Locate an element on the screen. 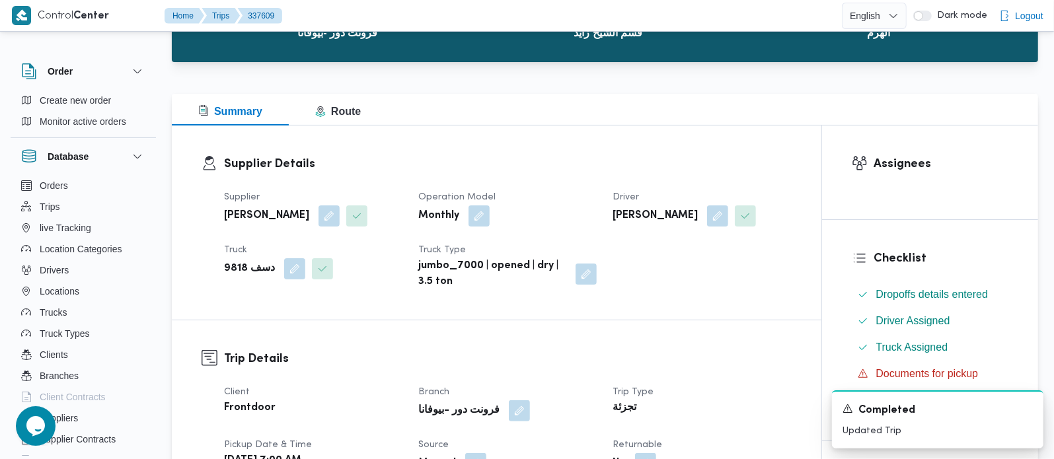  span: Client Contracts is located at coordinates (73, 397).